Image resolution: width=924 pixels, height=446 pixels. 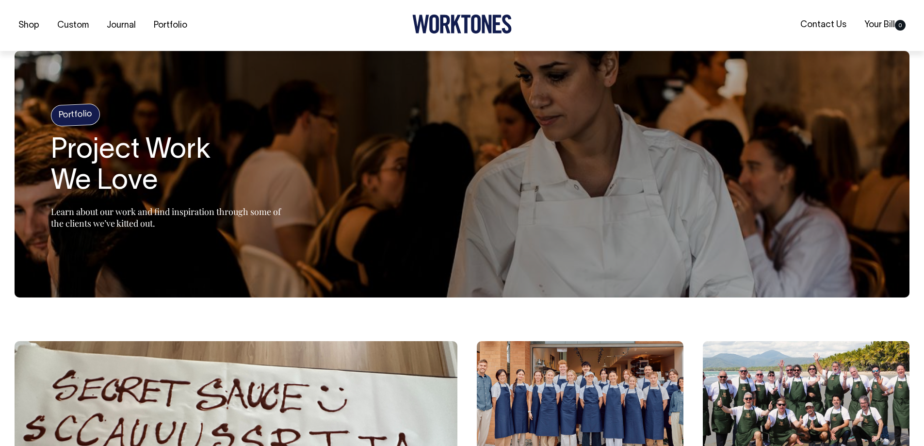 What do you see at coordinates (75, 115) in the screenshot?
I see `h4: Portfolio` at bounding box center [75, 115].